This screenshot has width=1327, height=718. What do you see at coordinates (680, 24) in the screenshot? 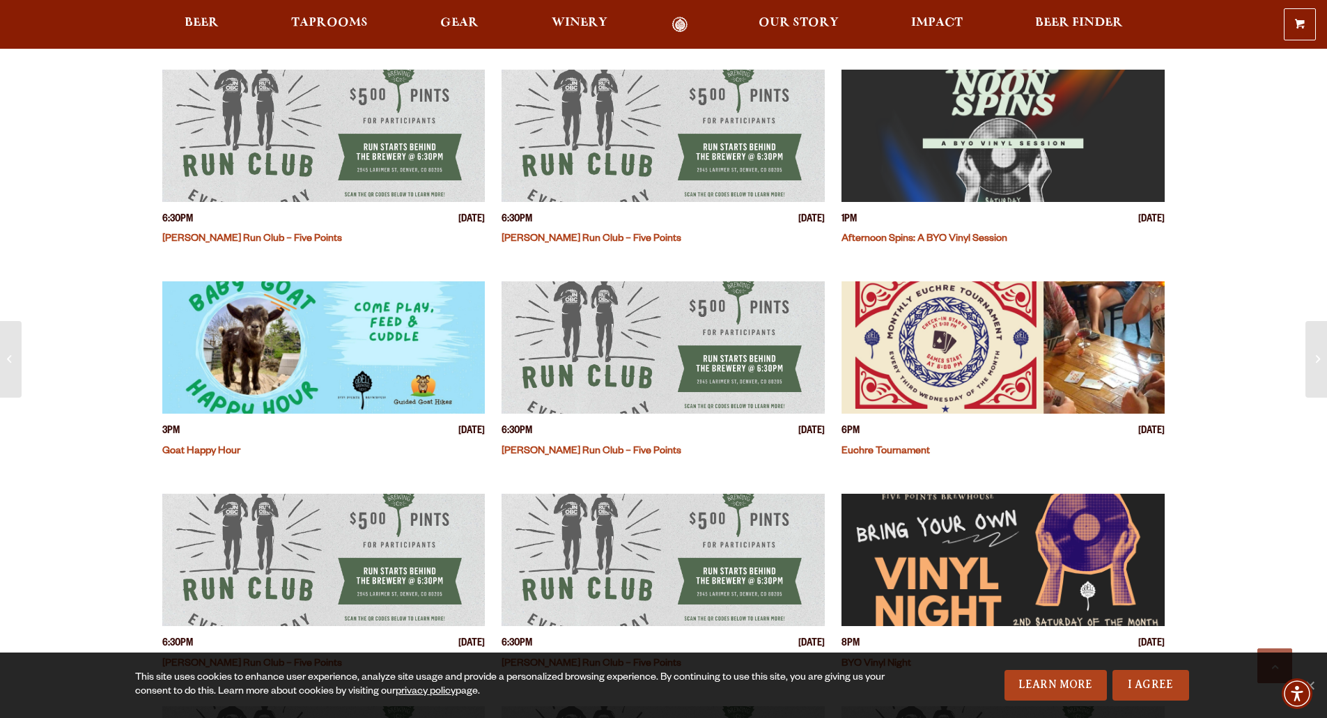
I see `a: Odell Home` at bounding box center [680, 24].